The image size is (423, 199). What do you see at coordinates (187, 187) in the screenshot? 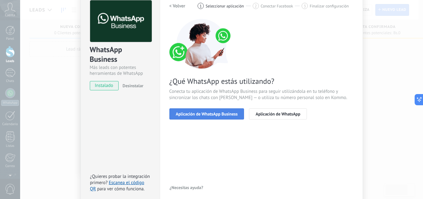
I see `span: ¿Necesitas ayuda?` at bounding box center [187, 187].